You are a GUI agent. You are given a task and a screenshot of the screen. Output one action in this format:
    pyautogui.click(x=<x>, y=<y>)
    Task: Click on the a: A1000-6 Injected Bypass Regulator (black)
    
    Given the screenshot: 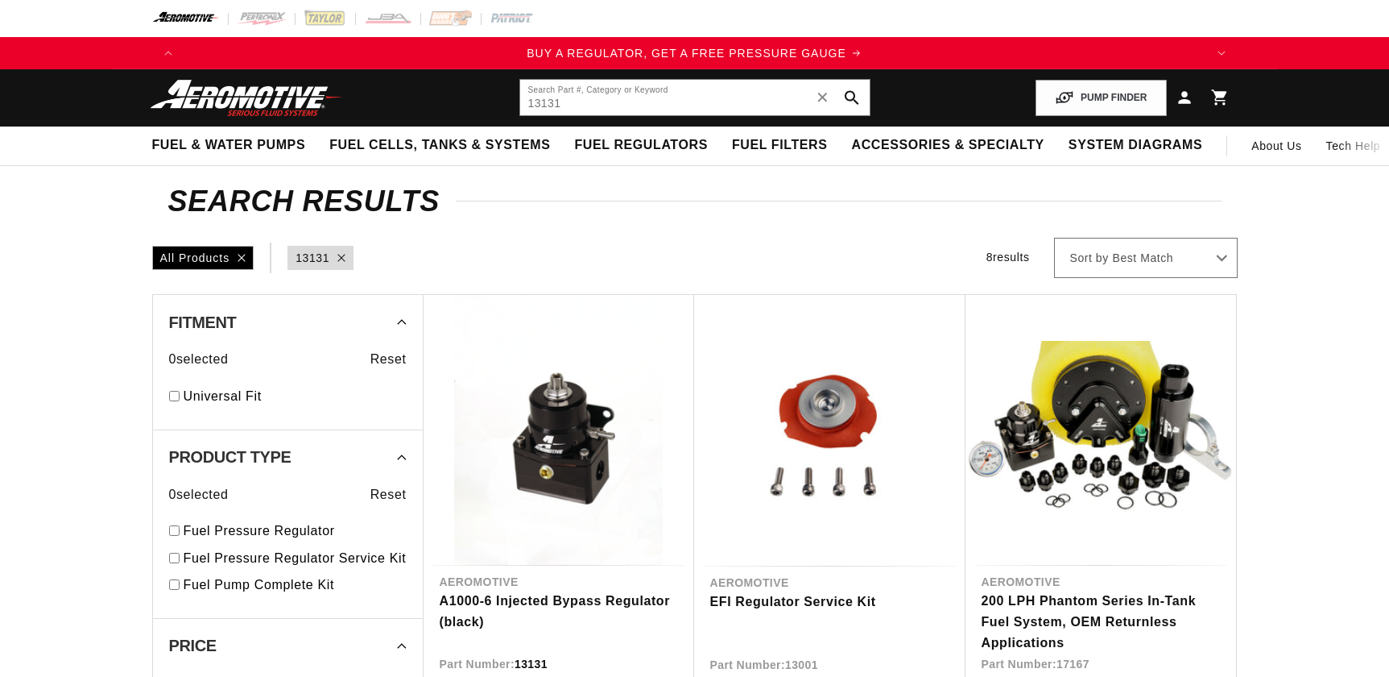 What is the action you would take?
    pyautogui.click(x=559, y=611)
    